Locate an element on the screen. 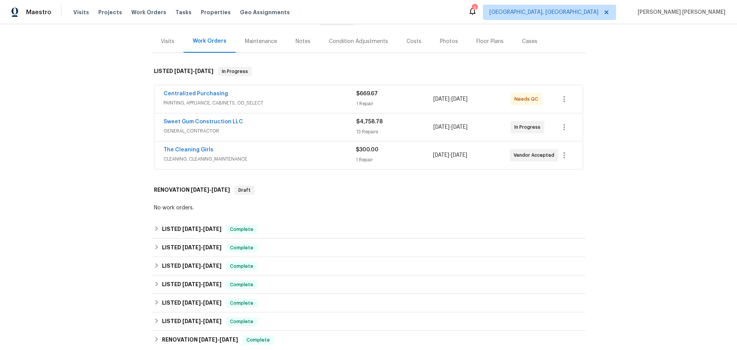 The height and width of the screenshot is (350, 737). span: CLEANING, CLEANING_MAINTENANCE is located at coordinates (259, 159).